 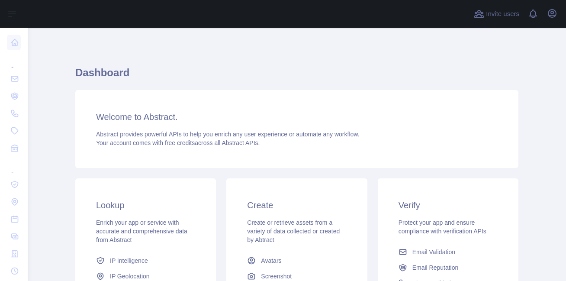 I want to click on a: Avatars, so click(x=296, y=260).